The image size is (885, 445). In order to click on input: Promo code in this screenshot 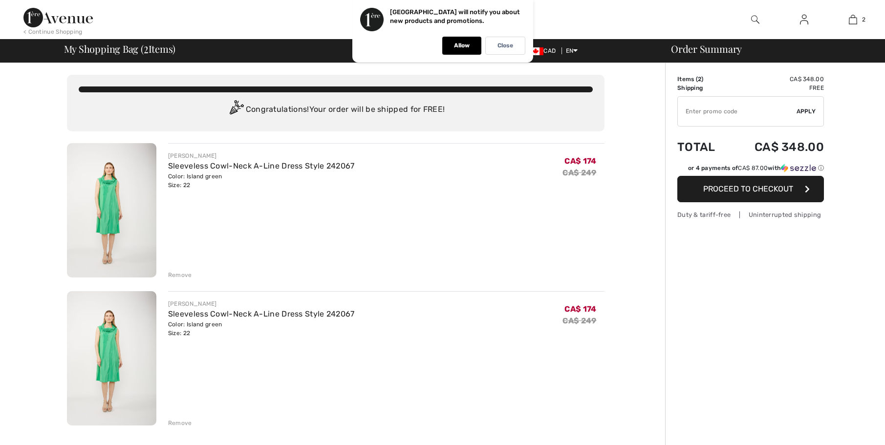, I will do `click(737, 111)`.